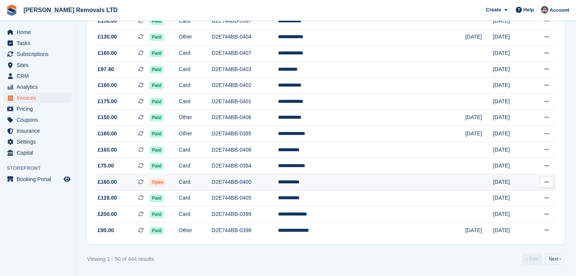  I want to click on span: Settings, so click(39, 142).